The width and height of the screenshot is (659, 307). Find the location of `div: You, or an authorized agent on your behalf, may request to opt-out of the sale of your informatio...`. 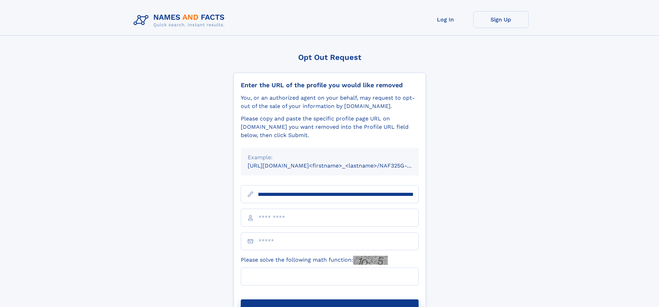

div: You, or an authorized agent on your behalf, may request to opt-out of the sale of your informatio... is located at coordinates (330, 102).